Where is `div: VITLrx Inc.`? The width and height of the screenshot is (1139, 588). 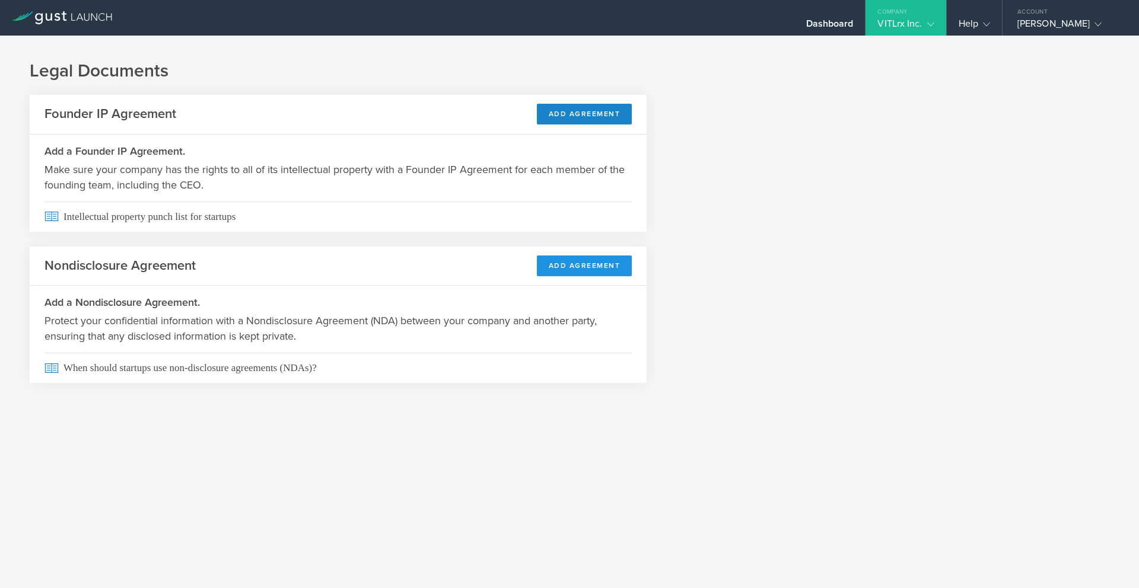 div: VITLrx Inc. is located at coordinates (905, 27).